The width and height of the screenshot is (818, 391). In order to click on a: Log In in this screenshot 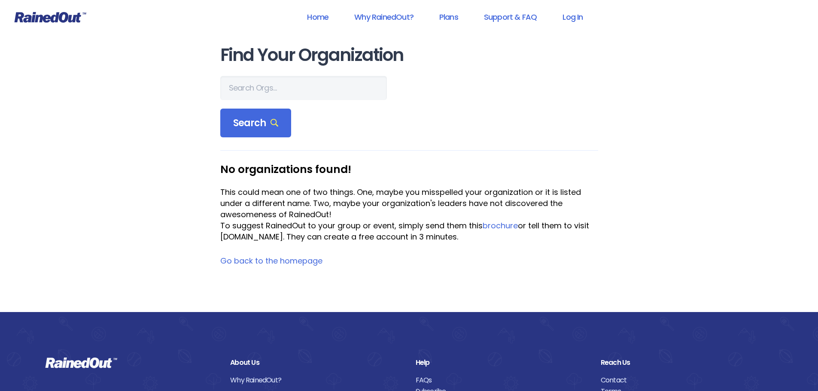, I will do `click(573, 17)`.